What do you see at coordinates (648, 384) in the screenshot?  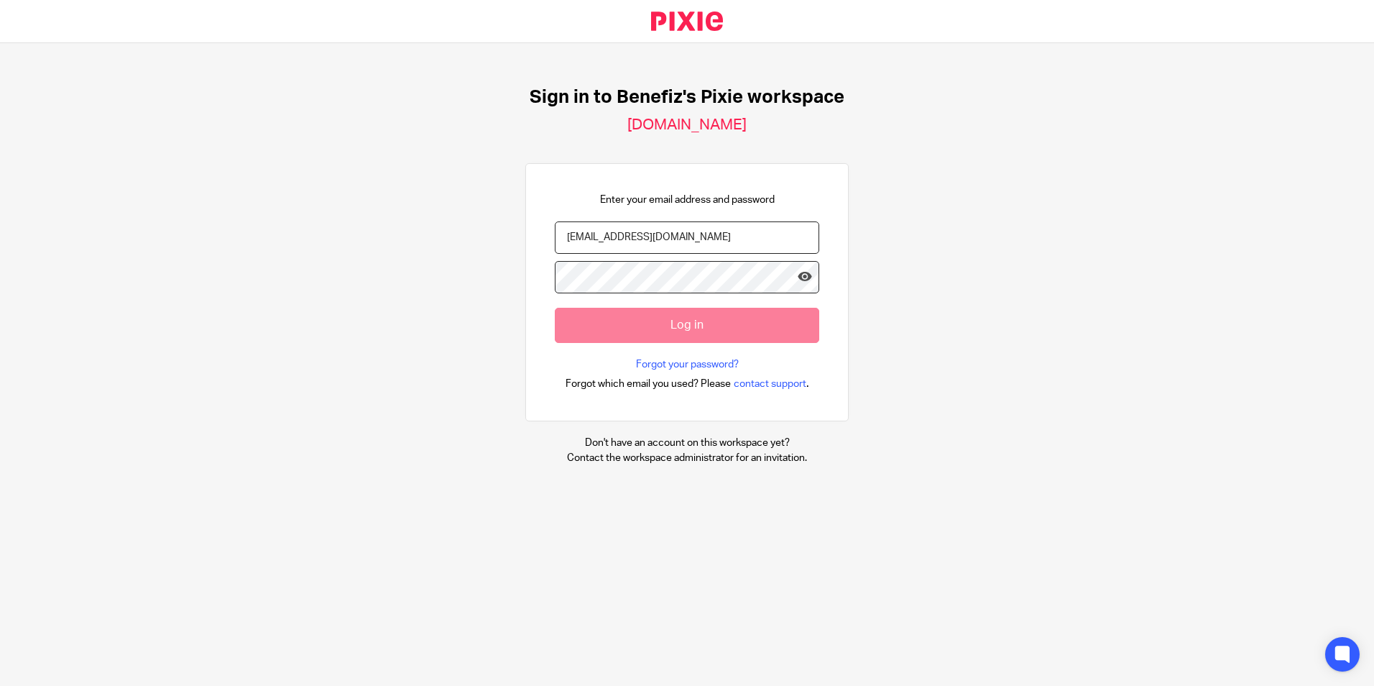 I see `span: Forgot which email you used? Please` at bounding box center [648, 384].